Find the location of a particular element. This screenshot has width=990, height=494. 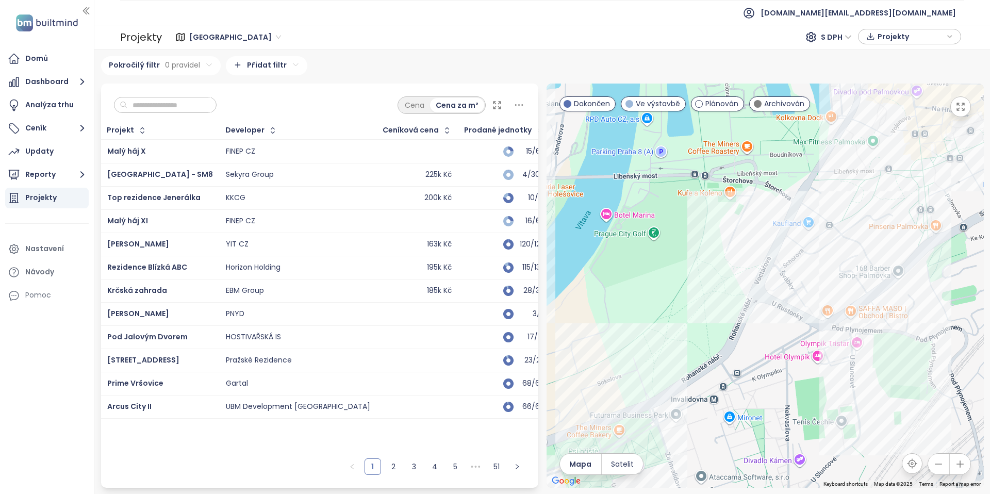

span: Malý háj XI is located at coordinates (127, 221).